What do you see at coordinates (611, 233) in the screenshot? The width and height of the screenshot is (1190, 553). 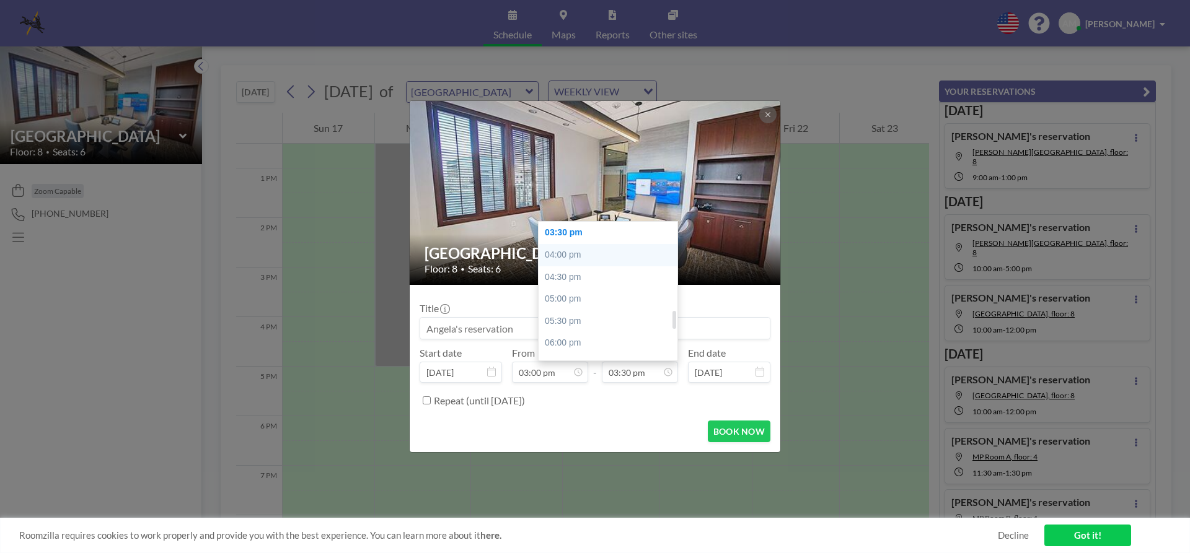 I see `div: 03:30 pm` at bounding box center [611, 233].